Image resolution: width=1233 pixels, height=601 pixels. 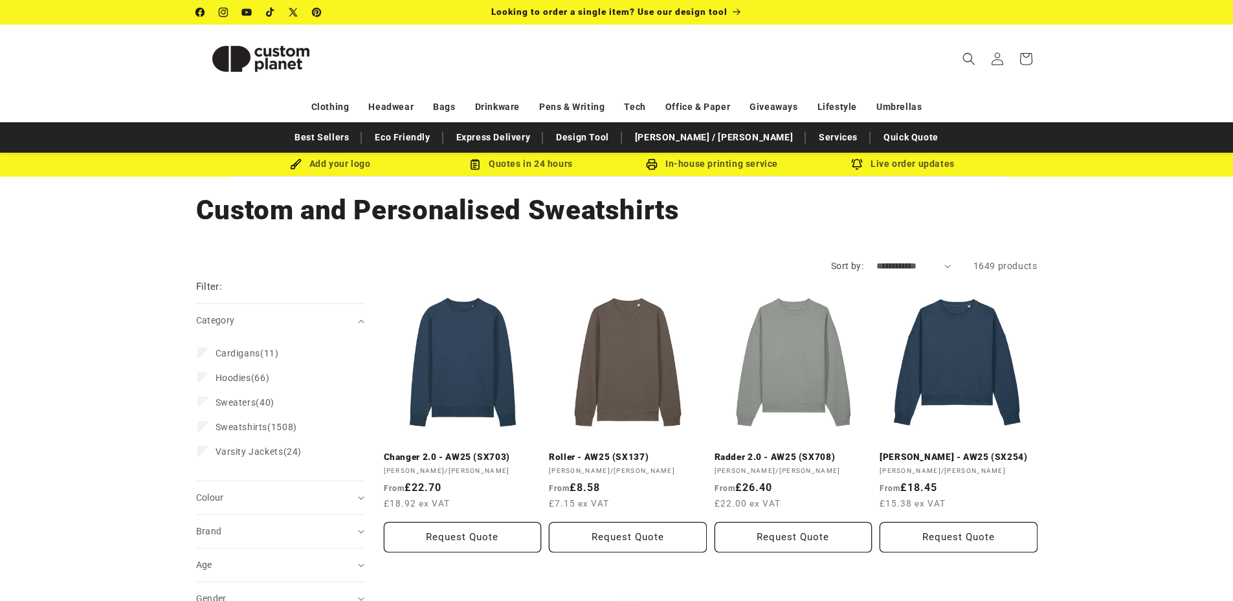 I want to click on img: Custom Planet, so click(x=261, y=59).